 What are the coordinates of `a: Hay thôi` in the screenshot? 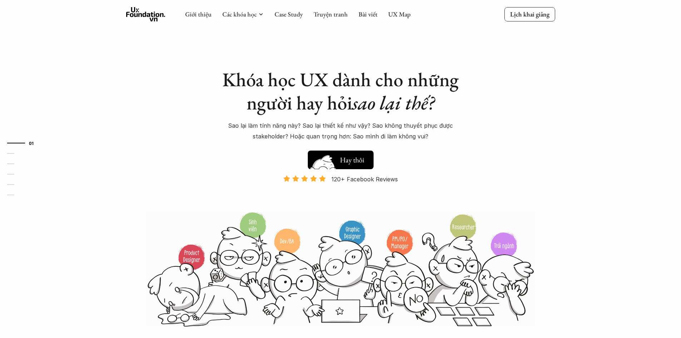 It's located at (341, 158).